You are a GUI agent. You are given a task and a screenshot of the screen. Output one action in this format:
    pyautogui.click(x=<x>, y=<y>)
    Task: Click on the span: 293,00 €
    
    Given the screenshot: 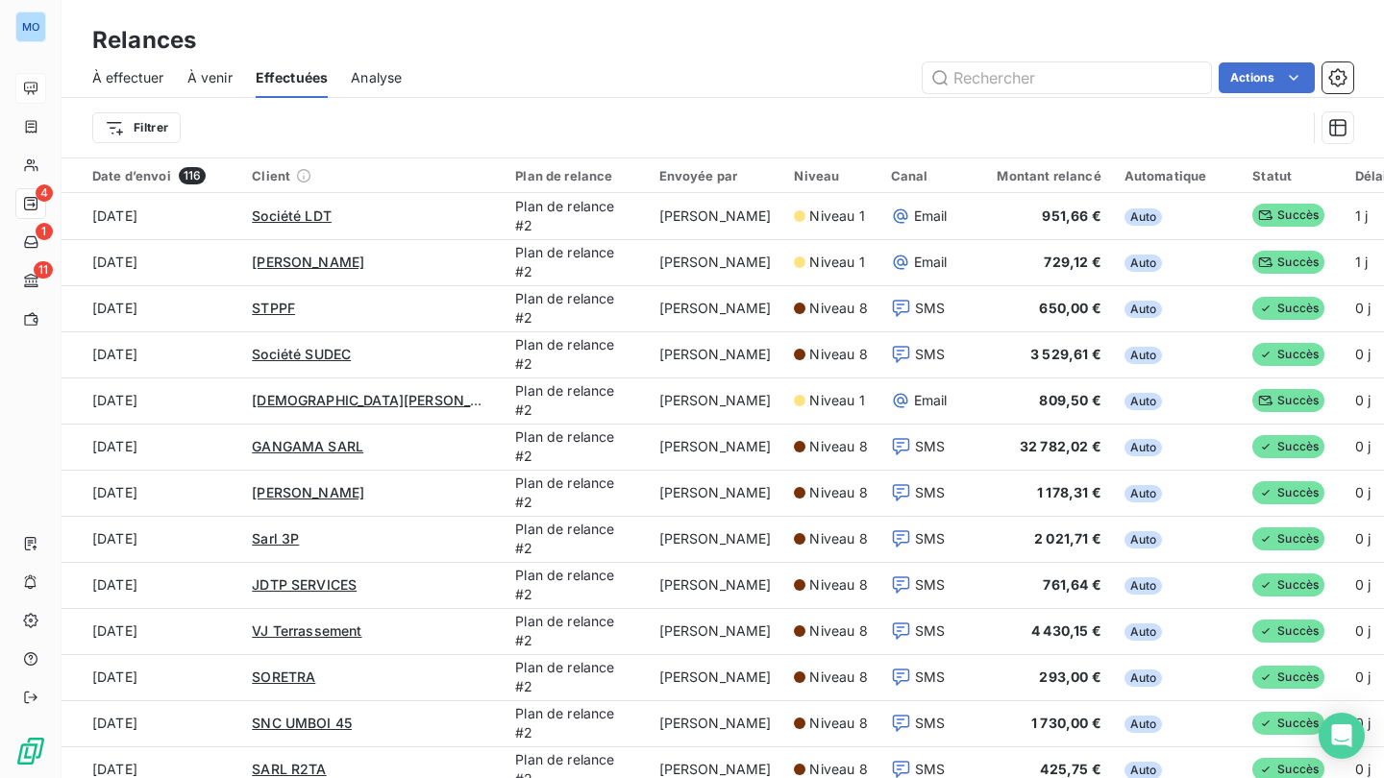 What is the action you would take?
    pyautogui.click(x=1069, y=676)
    